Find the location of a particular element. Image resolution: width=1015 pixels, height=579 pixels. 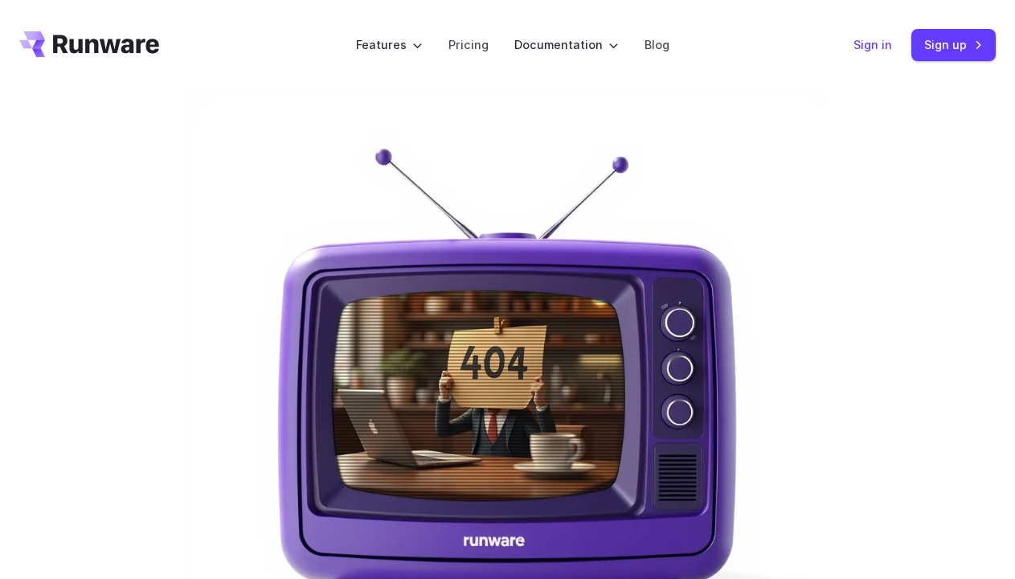

label: Features is located at coordinates (389, 44).